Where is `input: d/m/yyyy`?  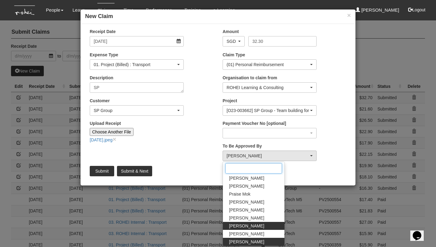 input: d/m/yyyy is located at coordinates (137, 41).